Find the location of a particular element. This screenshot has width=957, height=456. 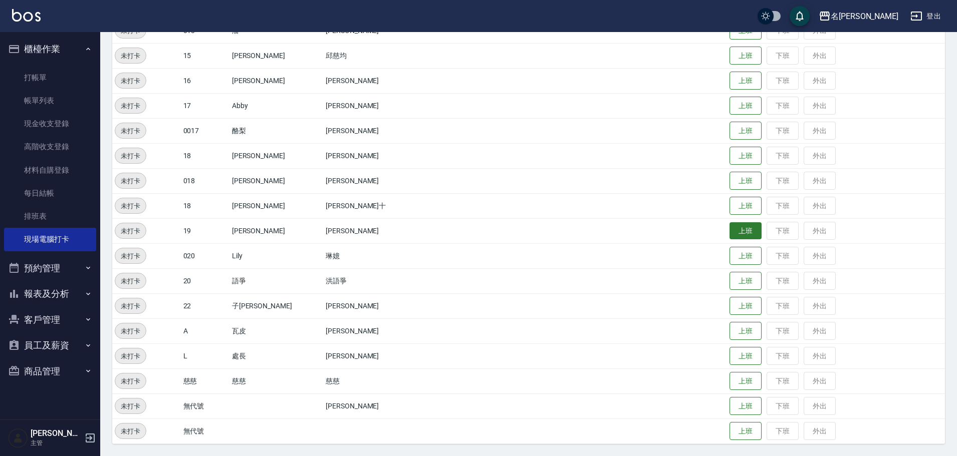

td: 20 is located at coordinates (205, 281).